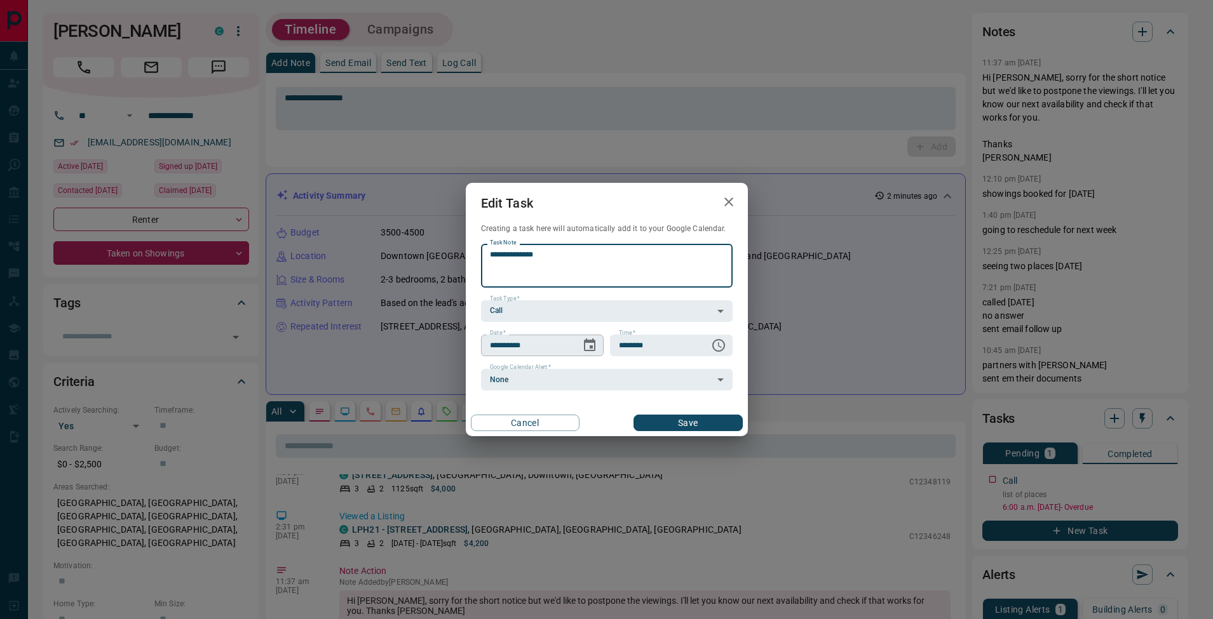 This screenshot has width=1213, height=619. Describe the element at coordinates (520, 367) in the screenshot. I see `label: Google Calendar Alert` at that location.